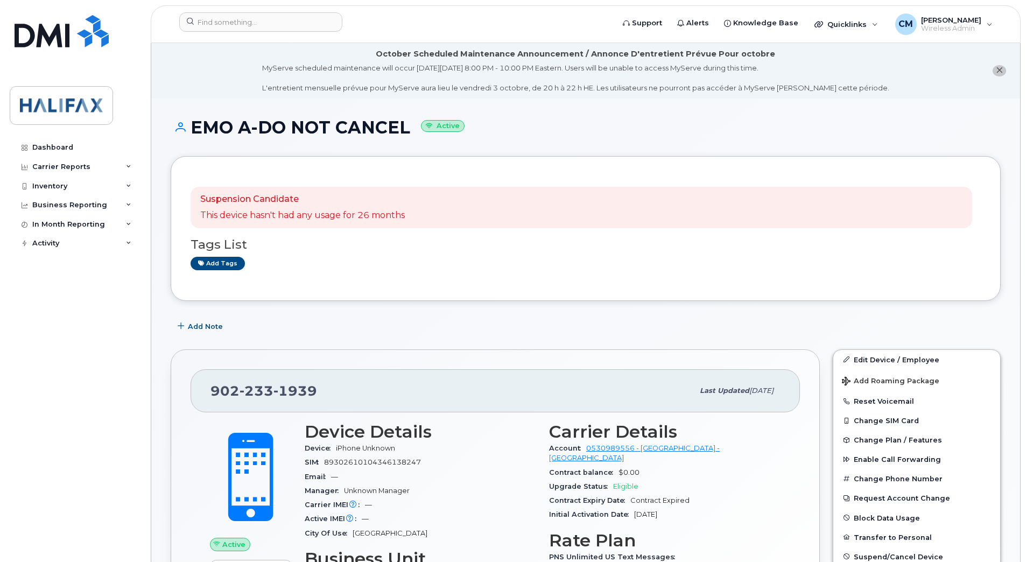 Image resolution: width=1026 pixels, height=562 pixels. What do you see at coordinates (916, 440) in the screenshot?
I see `button: Change Plan / Features` at bounding box center [916, 440].